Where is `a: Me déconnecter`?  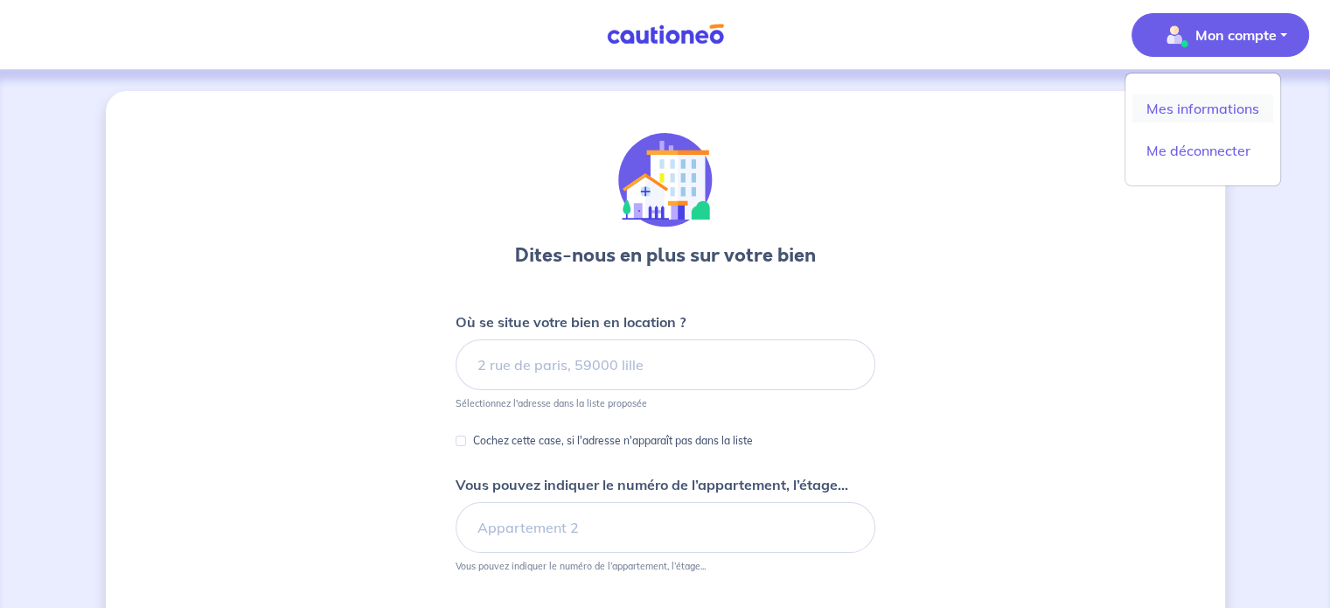
a: Me déconnecter is located at coordinates (1202, 150).